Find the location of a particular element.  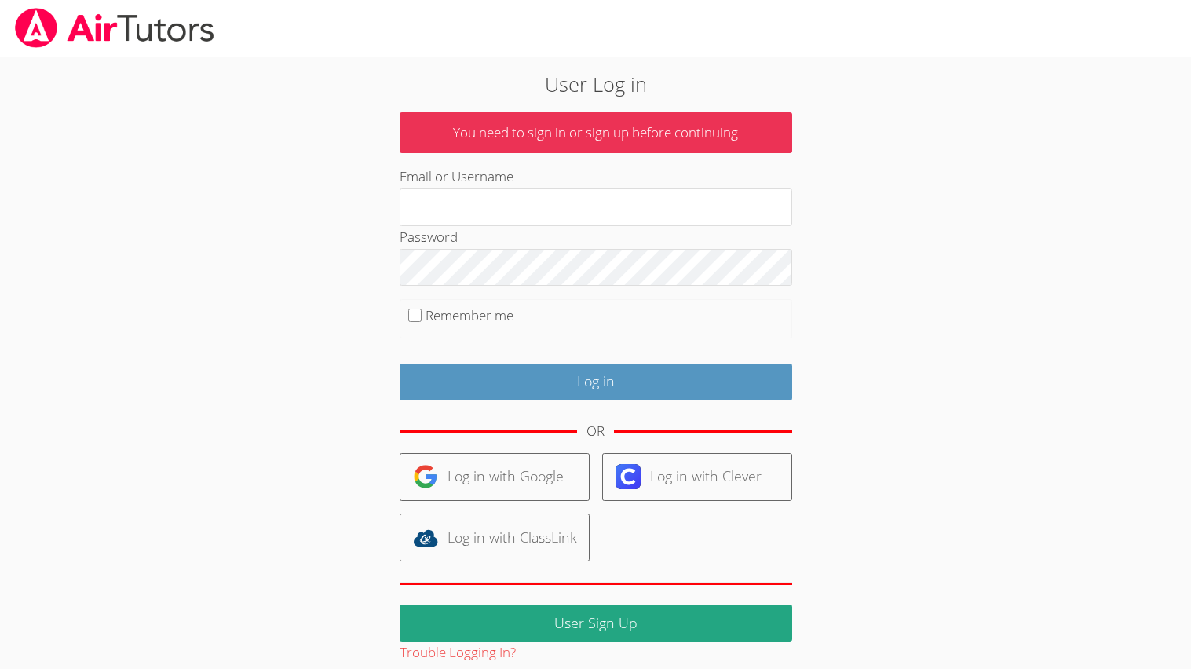

a: Log in with Clever is located at coordinates (697, 477).